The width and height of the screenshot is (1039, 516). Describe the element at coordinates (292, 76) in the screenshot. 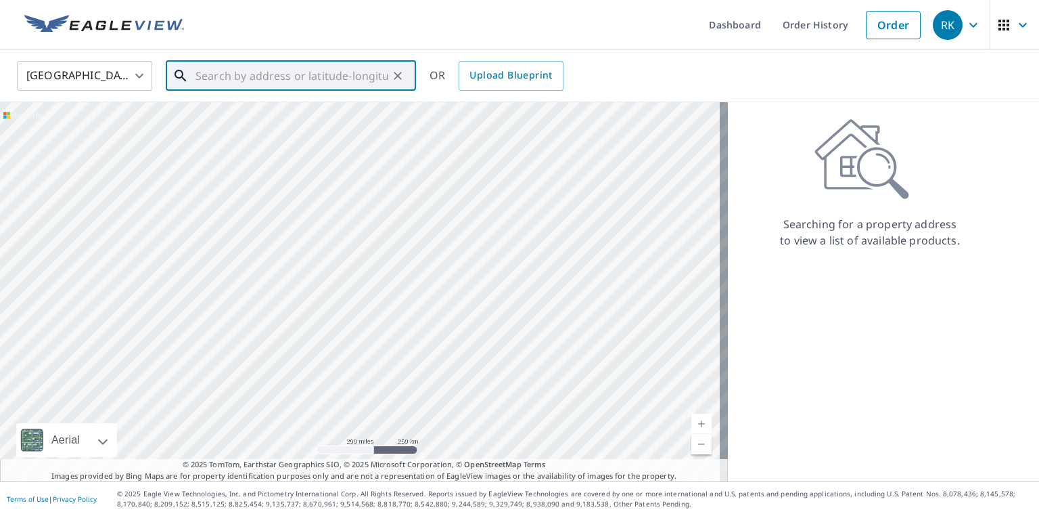

I see `input: Search by address or latitude-longitude` at that location.